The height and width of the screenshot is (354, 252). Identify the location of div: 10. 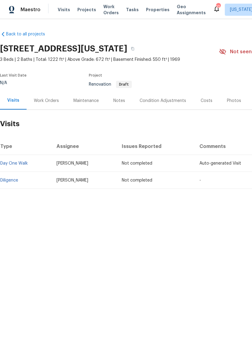
(218, 7).